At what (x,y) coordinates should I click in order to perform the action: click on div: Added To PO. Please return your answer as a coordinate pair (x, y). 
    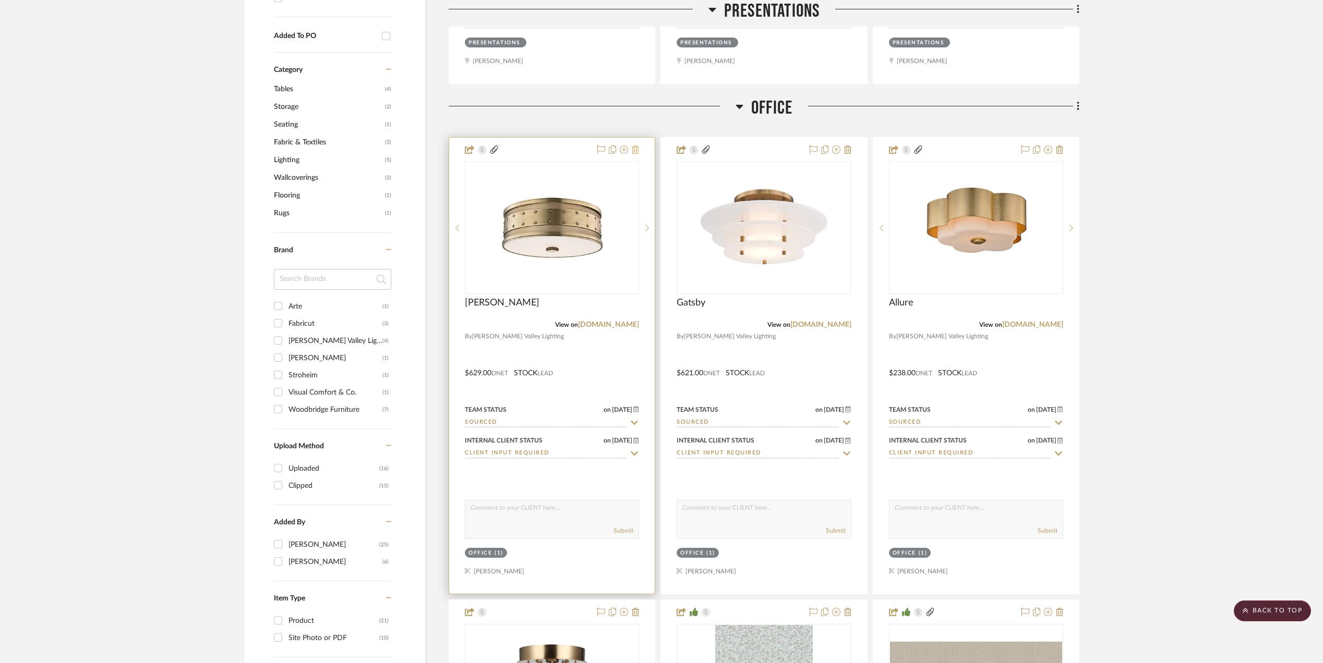
    Looking at the image, I should click on (325, 36).